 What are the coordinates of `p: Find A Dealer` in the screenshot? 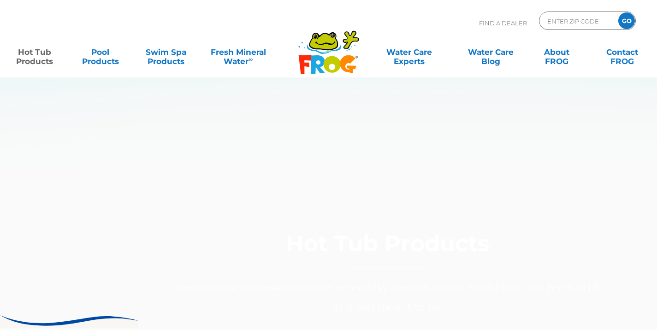 It's located at (503, 23).